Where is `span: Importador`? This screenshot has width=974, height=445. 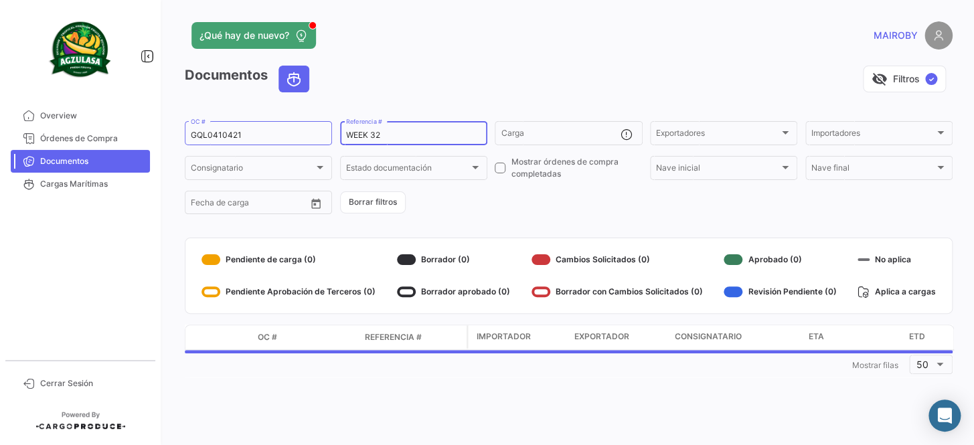 span: Importador is located at coordinates (503, 337).